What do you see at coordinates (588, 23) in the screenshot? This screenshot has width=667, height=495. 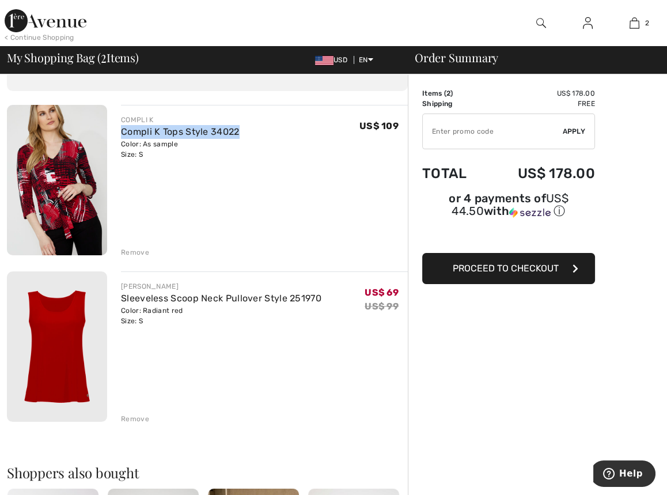 I see `img: My Info` at bounding box center [588, 23].